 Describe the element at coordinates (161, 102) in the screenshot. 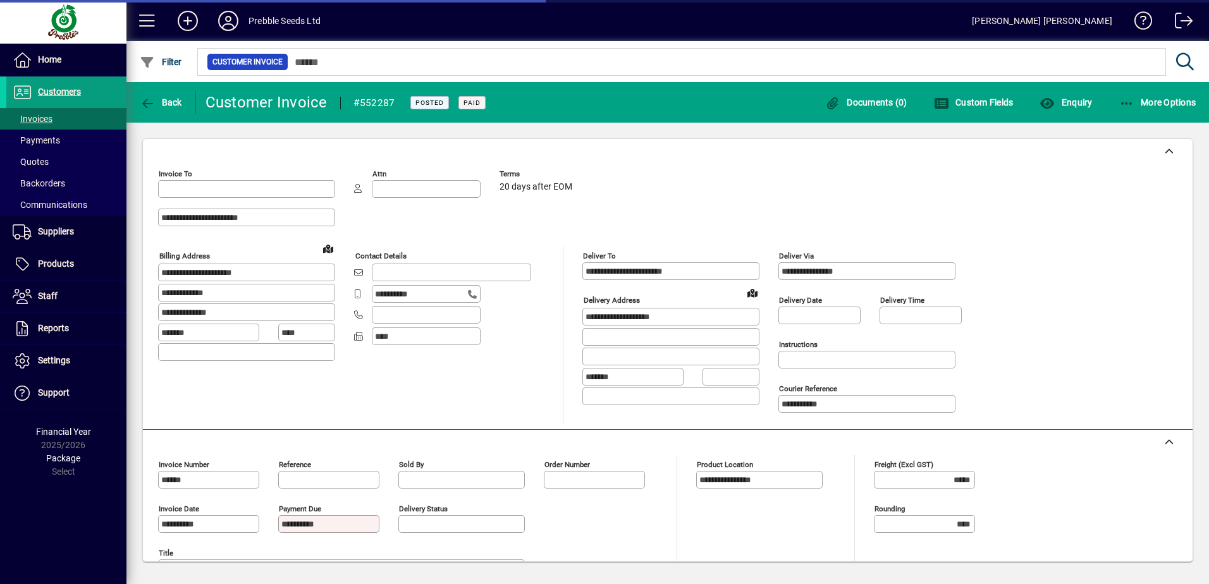

I see `app-page-header-button: Back` at that location.